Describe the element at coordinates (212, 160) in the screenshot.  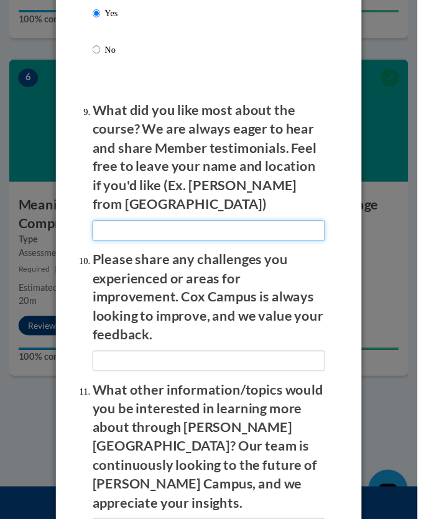
I see `p: What did you like most about the course? We are always eager to hear and share Member testimonial...` at that location.